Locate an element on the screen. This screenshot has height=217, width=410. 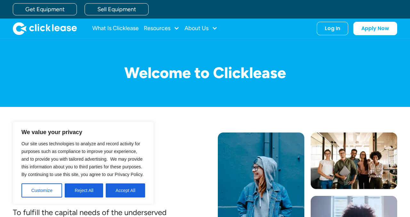
h1: Welcome to Clicklease is located at coordinates (205, 73).